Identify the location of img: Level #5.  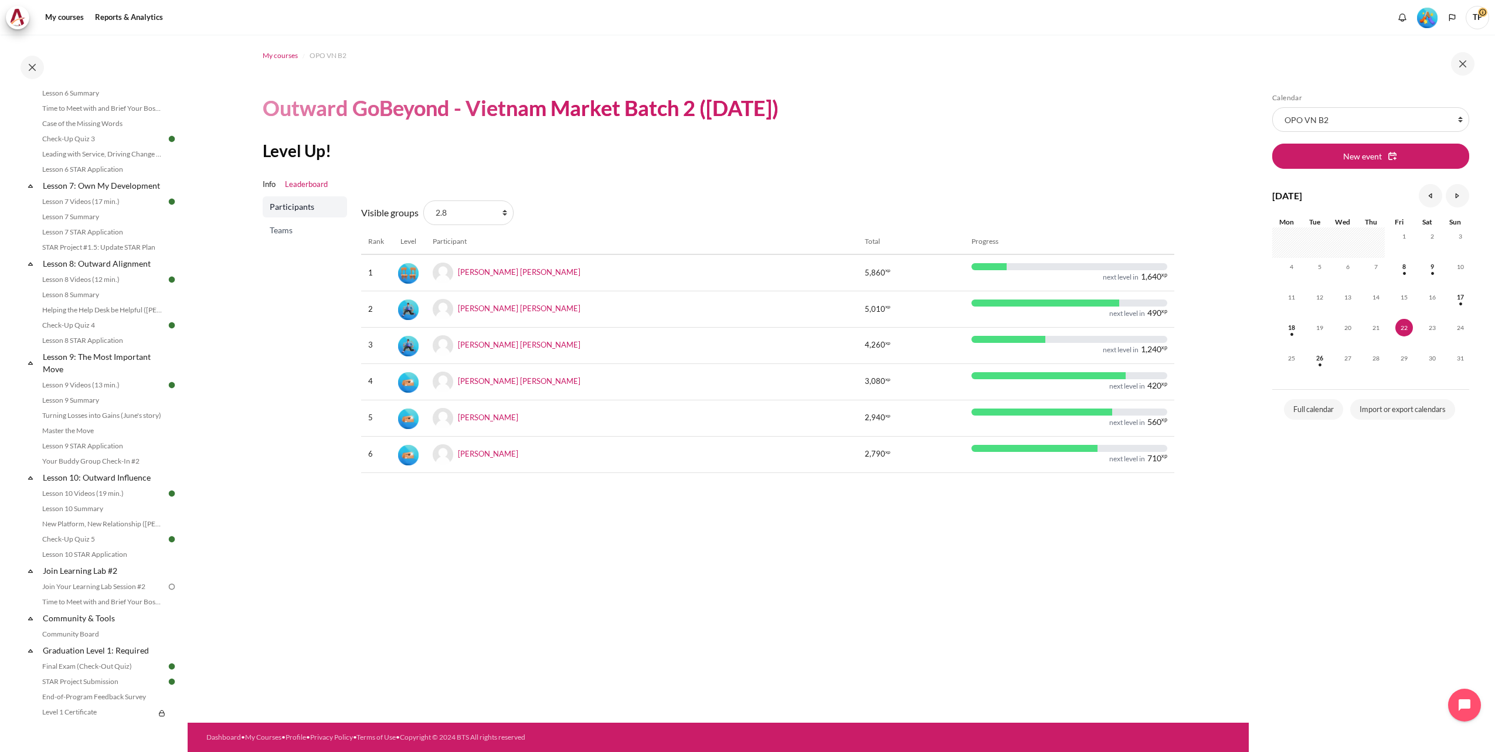
(1427, 18).